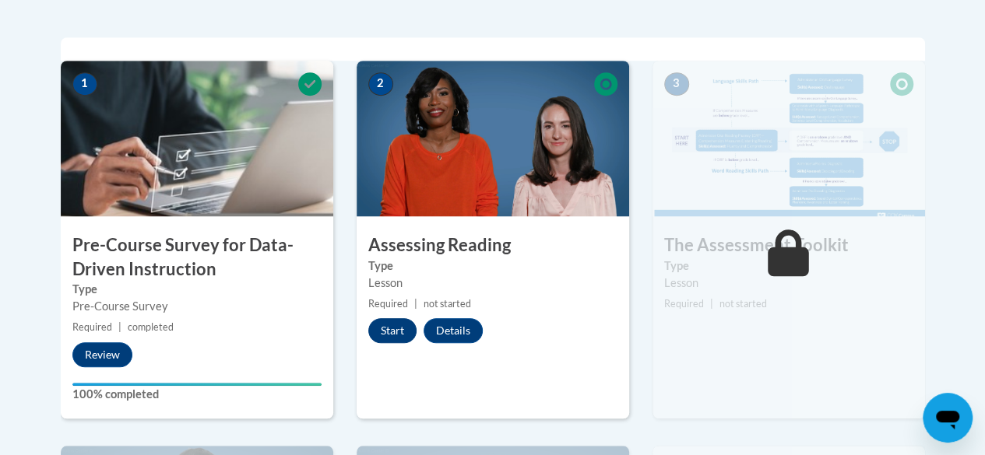  What do you see at coordinates (85, 84) in the screenshot?
I see `span: 1` at bounding box center [85, 84].